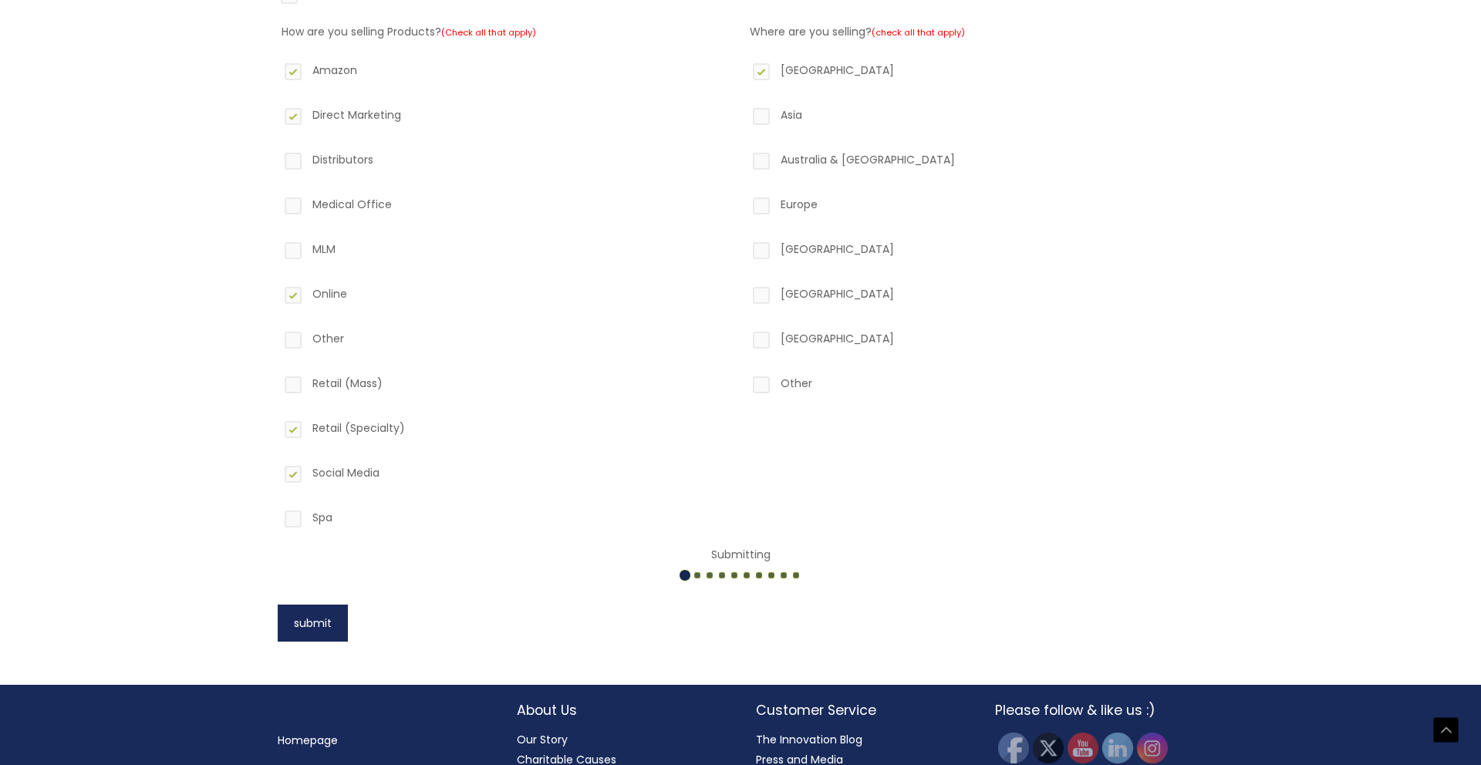  Describe the element at coordinates (621, 710) in the screenshot. I see `h2: About Us` at that location.